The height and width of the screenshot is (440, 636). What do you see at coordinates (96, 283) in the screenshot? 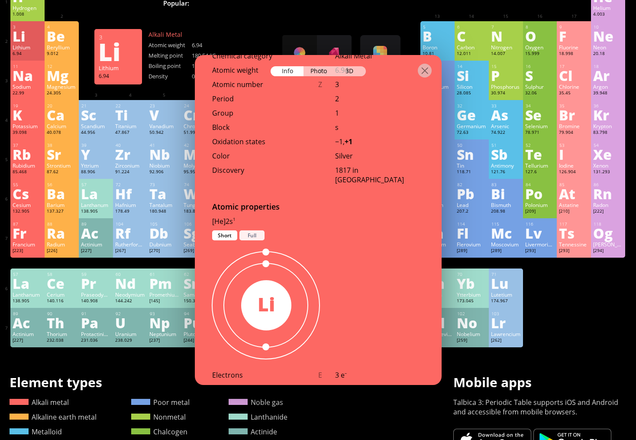
I see `div: Pr` at bounding box center [96, 283].